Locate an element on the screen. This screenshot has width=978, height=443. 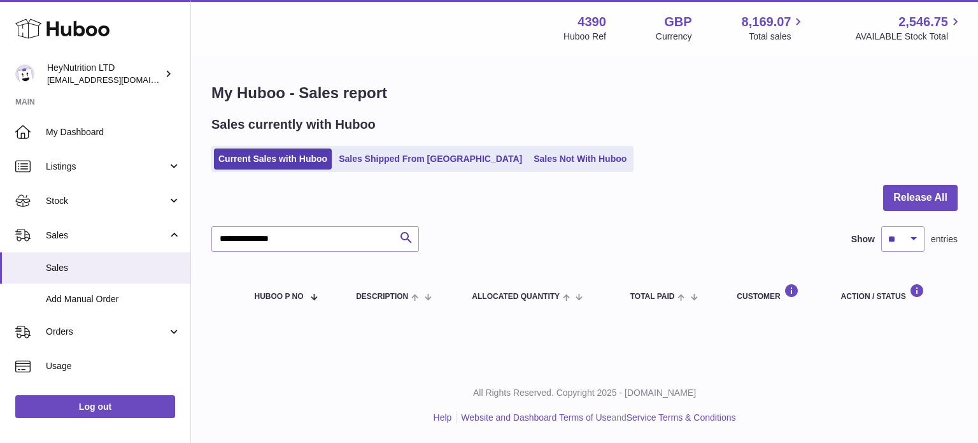
h1: My Huboo - Sales report is located at coordinates (585, 93).